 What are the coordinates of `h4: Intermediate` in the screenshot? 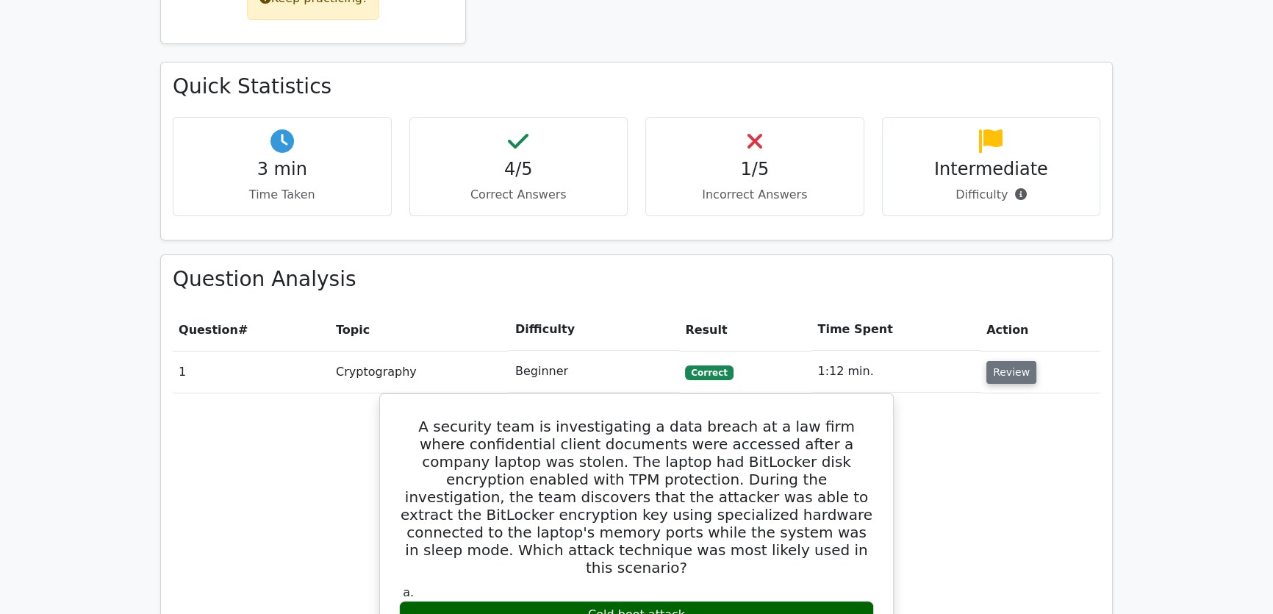 It's located at (992, 169).